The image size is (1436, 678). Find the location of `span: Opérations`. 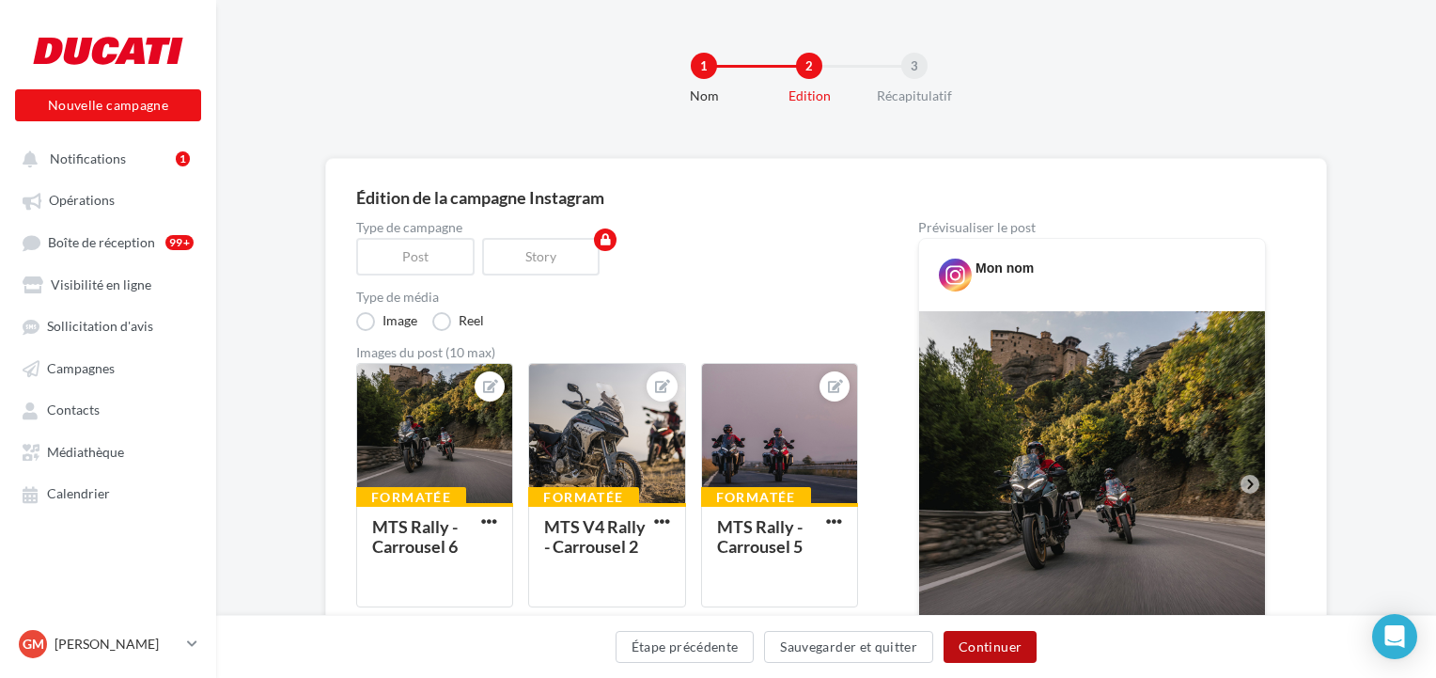

span: Opérations is located at coordinates (82, 200).